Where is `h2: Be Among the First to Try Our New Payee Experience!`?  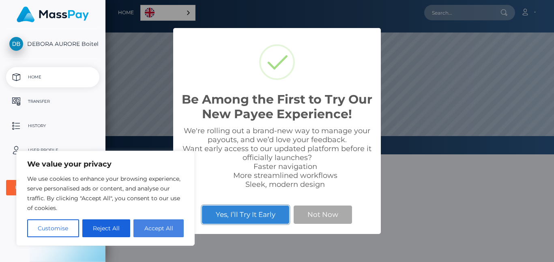
h2: Be Among the First to Try Our New Payee Experience! is located at coordinates (277, 107).